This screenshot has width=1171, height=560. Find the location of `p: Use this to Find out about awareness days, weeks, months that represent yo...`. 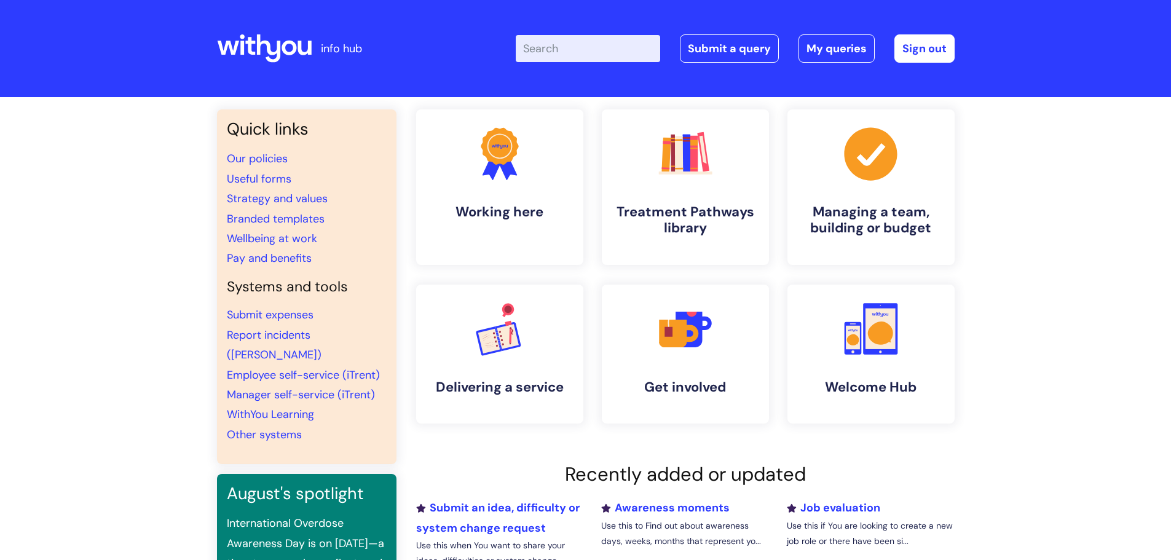

p: Use this to Find out about awareness days, weeks, months that represent yo... is located at coordinates (685, 534).